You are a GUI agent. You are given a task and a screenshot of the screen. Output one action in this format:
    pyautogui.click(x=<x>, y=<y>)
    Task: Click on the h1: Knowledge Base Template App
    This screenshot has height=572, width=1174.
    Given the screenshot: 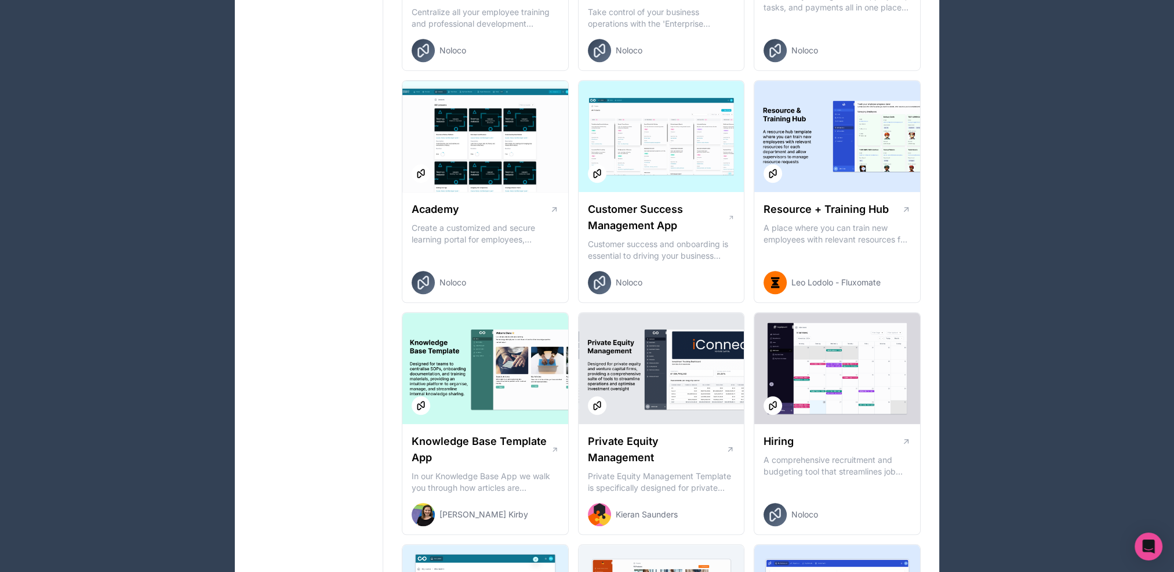 What is the action you would take?
    pyautogui.click(x=481, y=449)
    